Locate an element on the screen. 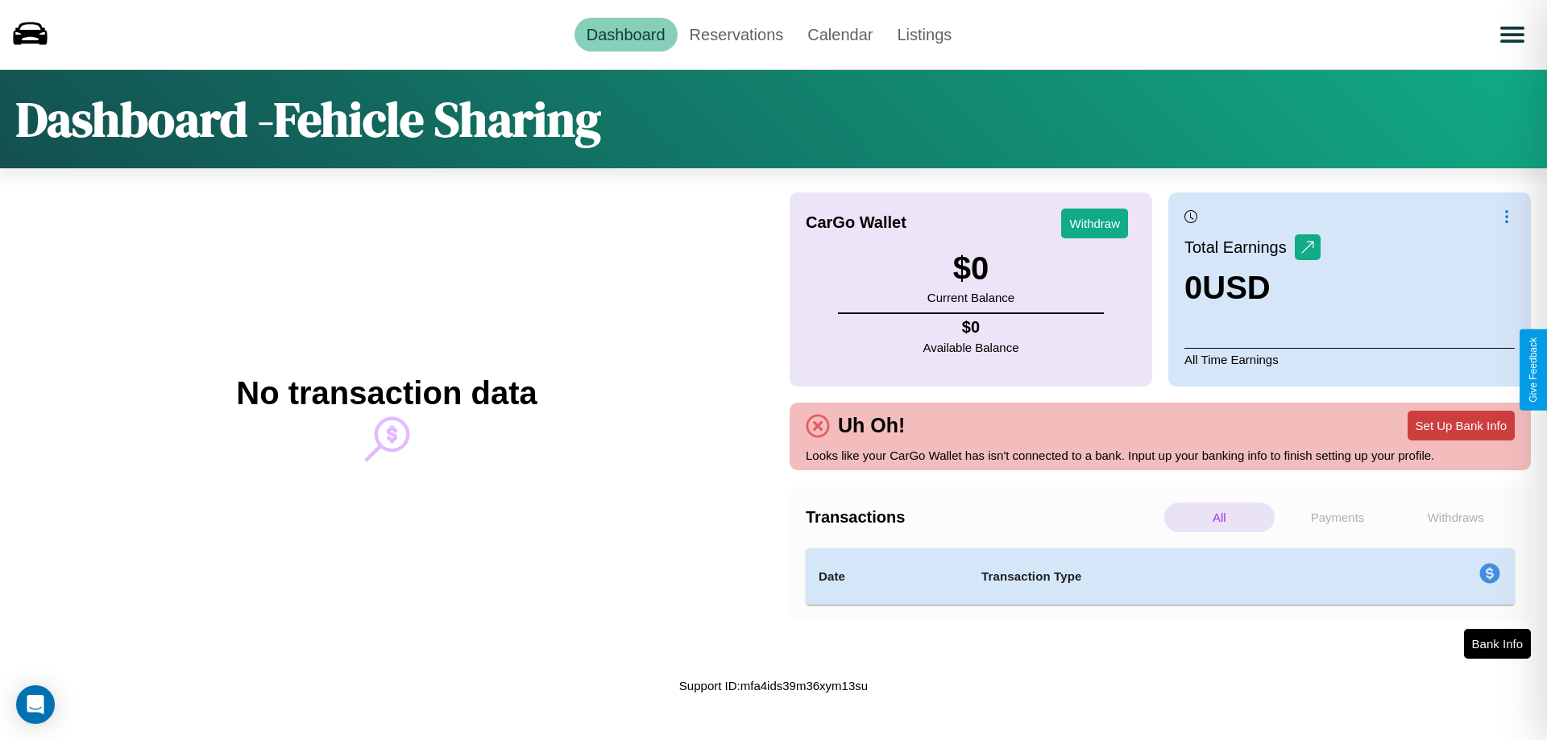  h4: Transaction Type is located at coordinates (1164, 577).